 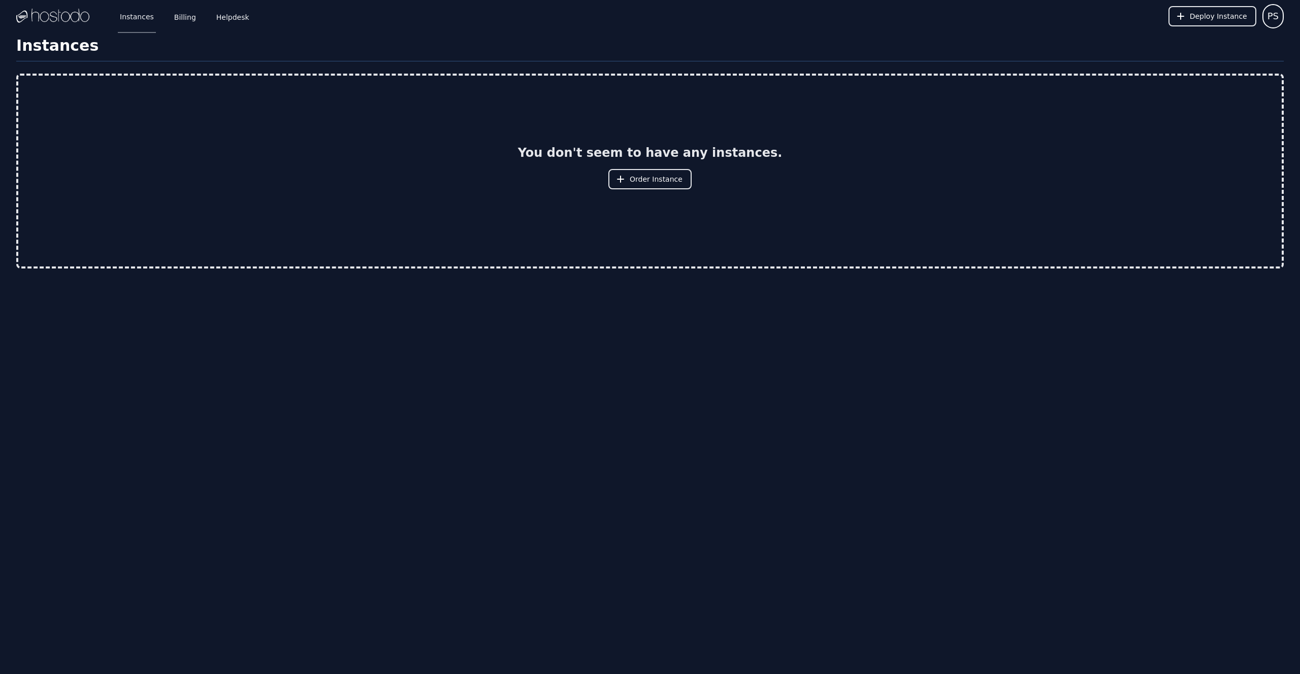 I want to click on button: Deploy Instance, so click(x=1212, y=16).